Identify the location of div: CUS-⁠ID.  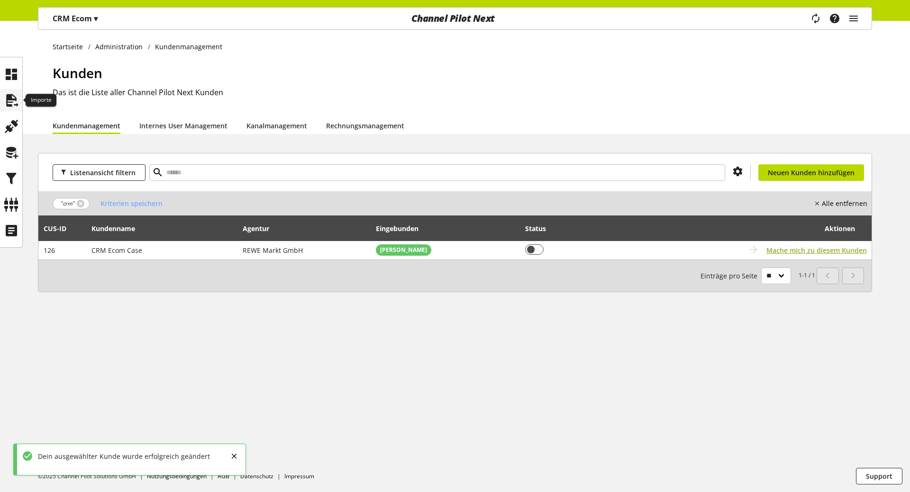
(60, 228).